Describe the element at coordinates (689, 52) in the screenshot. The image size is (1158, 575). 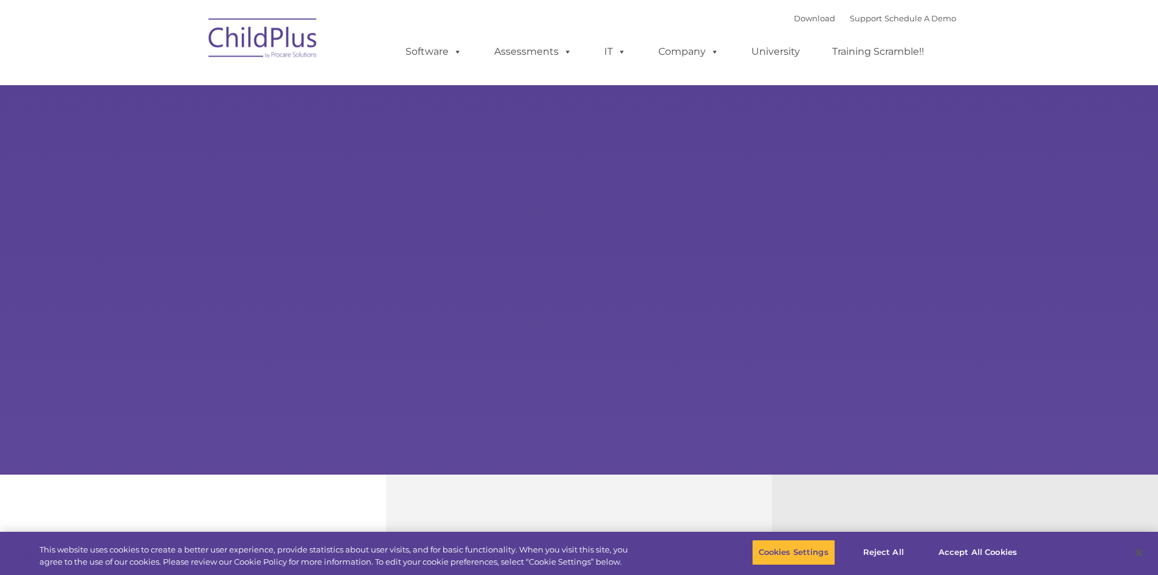
I see `a: Company` at that location.